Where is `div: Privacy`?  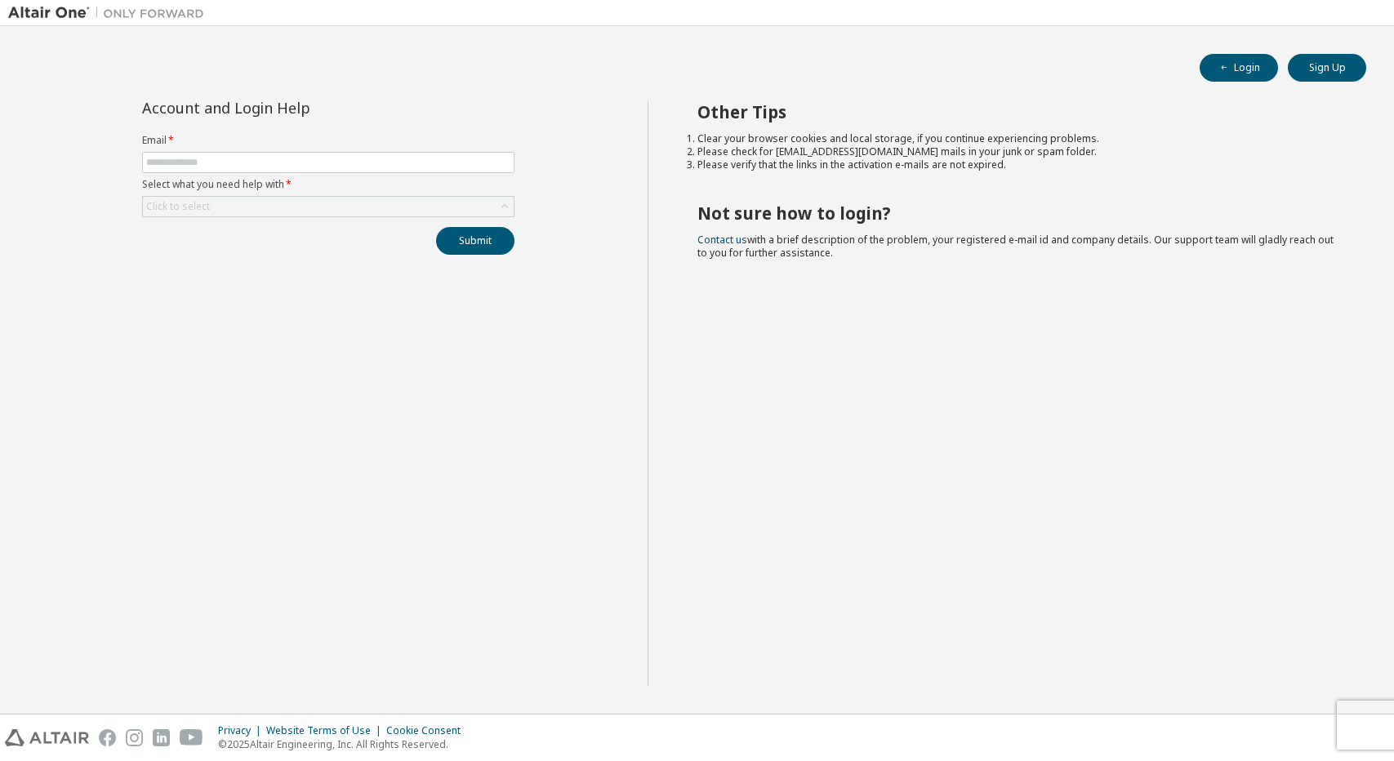 div: Privacy is located at coordinates (242, 731).